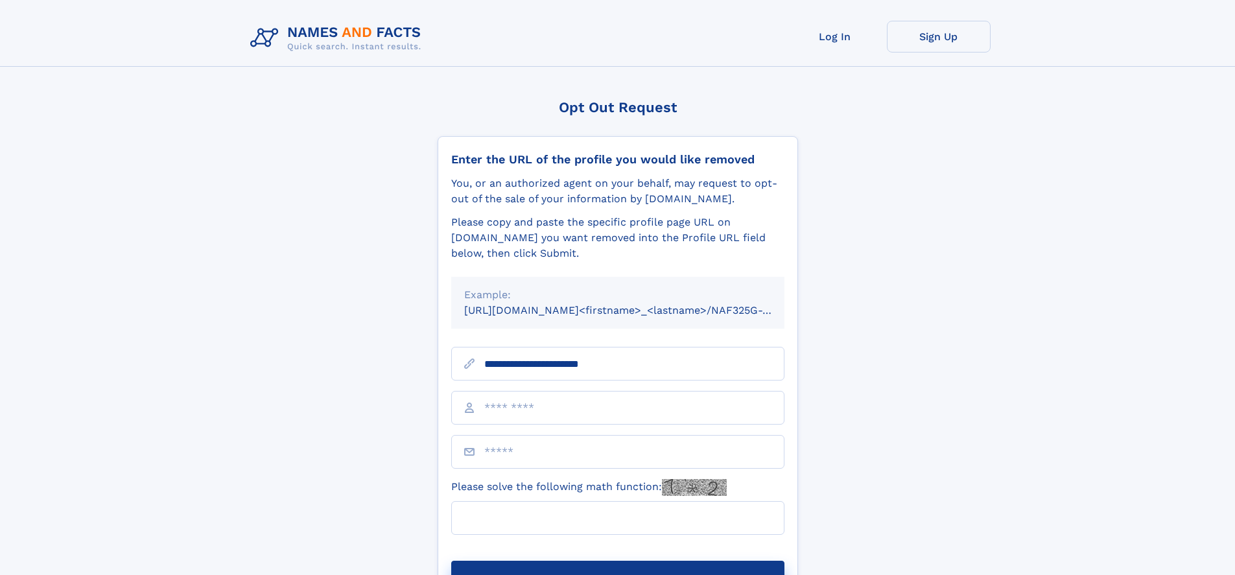 This screenshot has height=575, width=1235. I want to click on div: Example:, so click(618, 295).